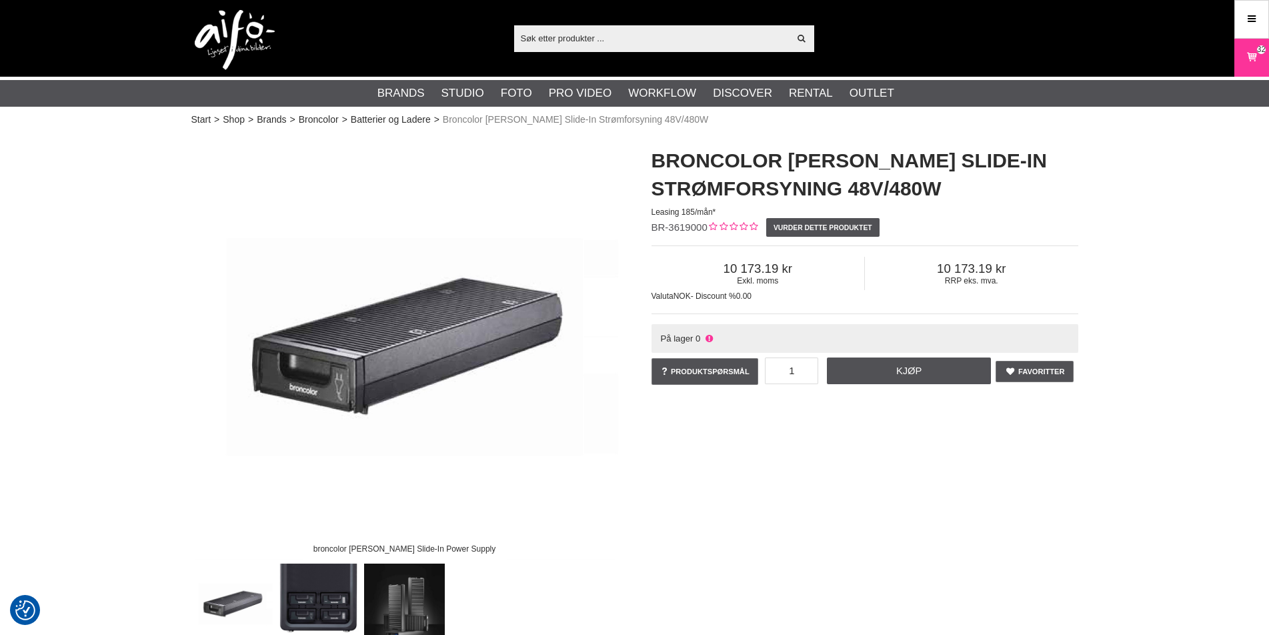  I want to click on a: Outlet, so click(872, 93).